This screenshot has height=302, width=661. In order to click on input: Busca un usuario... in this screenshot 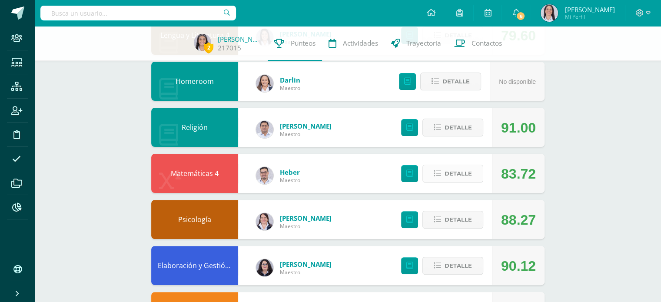, I will do `click(138, 13)`.